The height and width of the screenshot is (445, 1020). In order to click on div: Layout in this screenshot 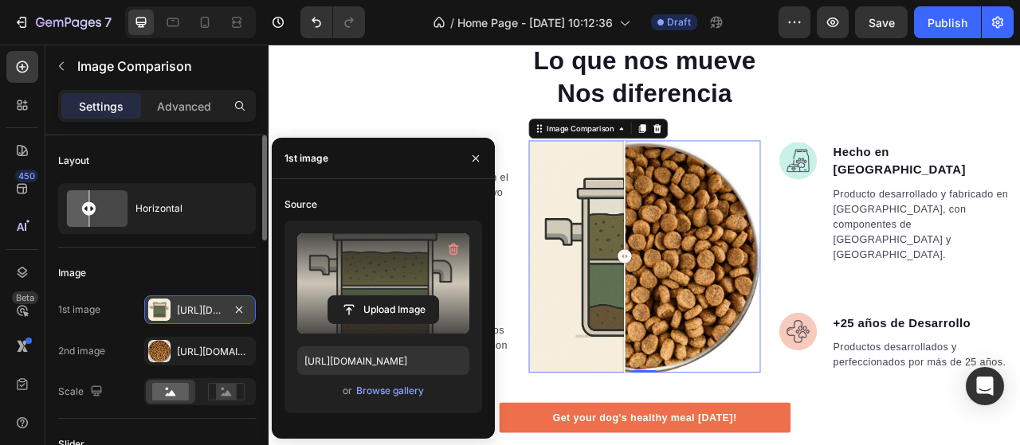, I will do `click(73, 161)`.